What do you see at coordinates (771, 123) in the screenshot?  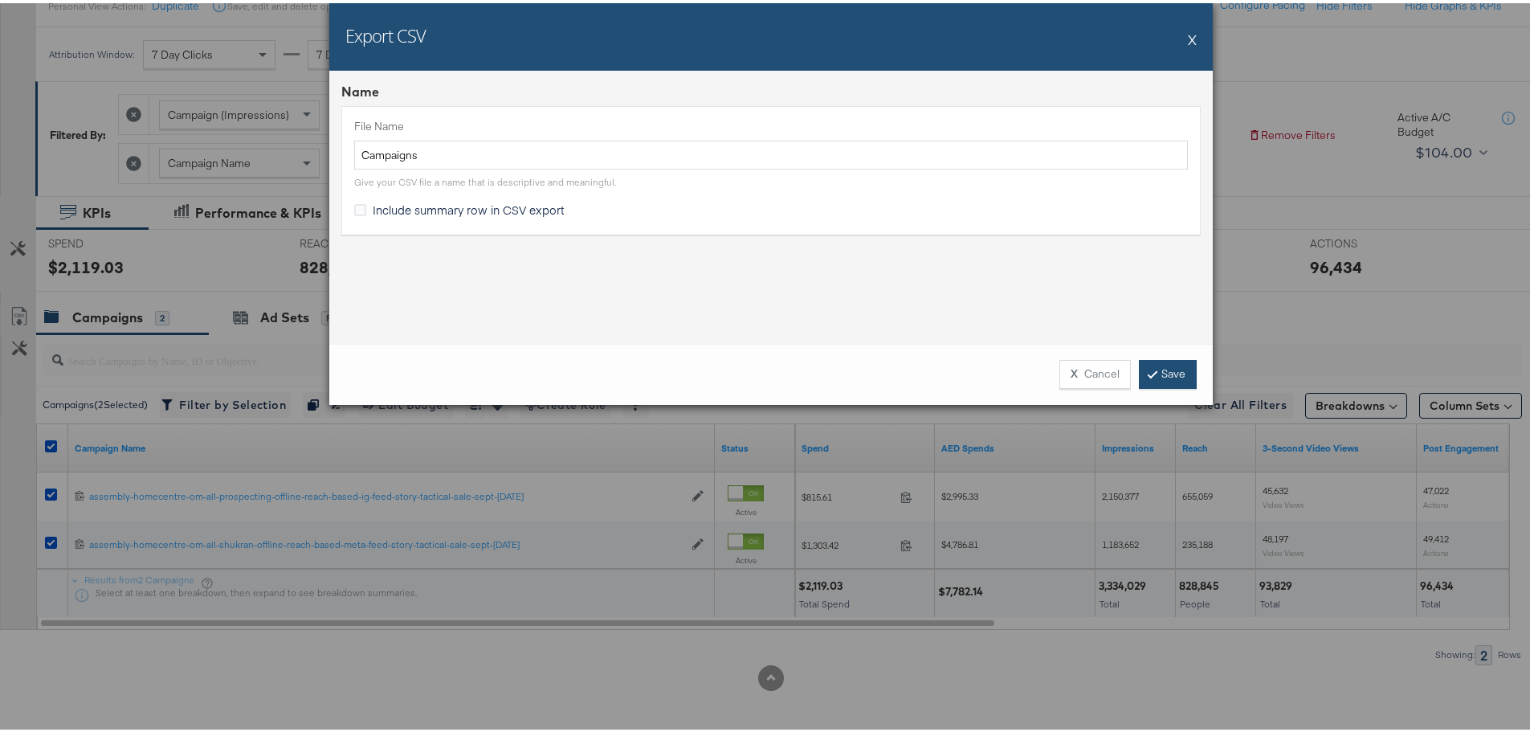 I see `label: File Name` at bounding box center [771, 123].